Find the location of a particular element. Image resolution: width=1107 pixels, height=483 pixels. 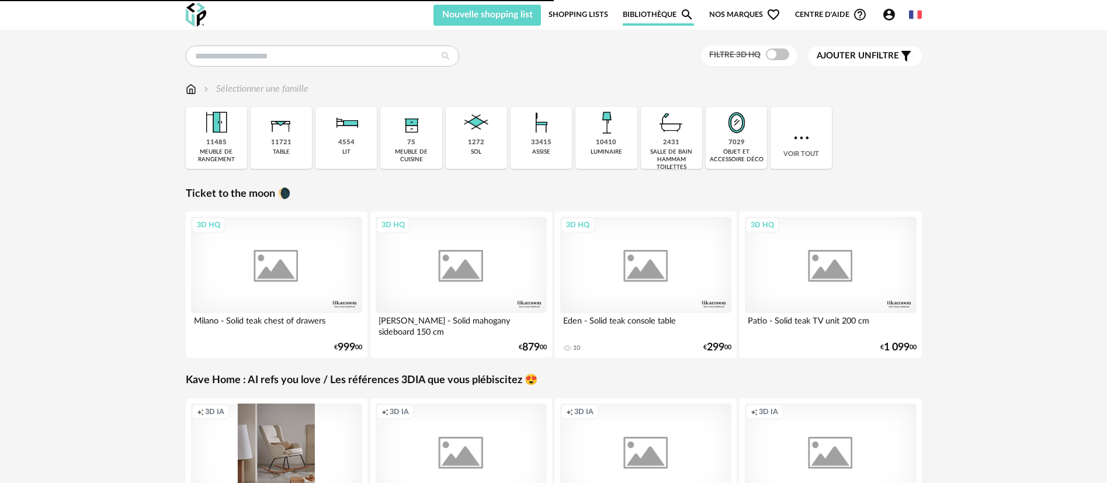

div: salle de bain hammam toilettes is located at coordinates (671, 160).